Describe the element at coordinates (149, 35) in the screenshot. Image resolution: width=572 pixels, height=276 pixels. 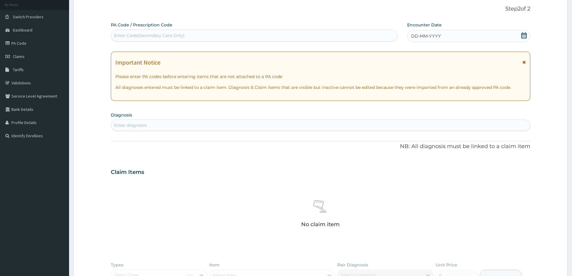
I see `div: Enter Code(Secondary Care Only)` at that location.